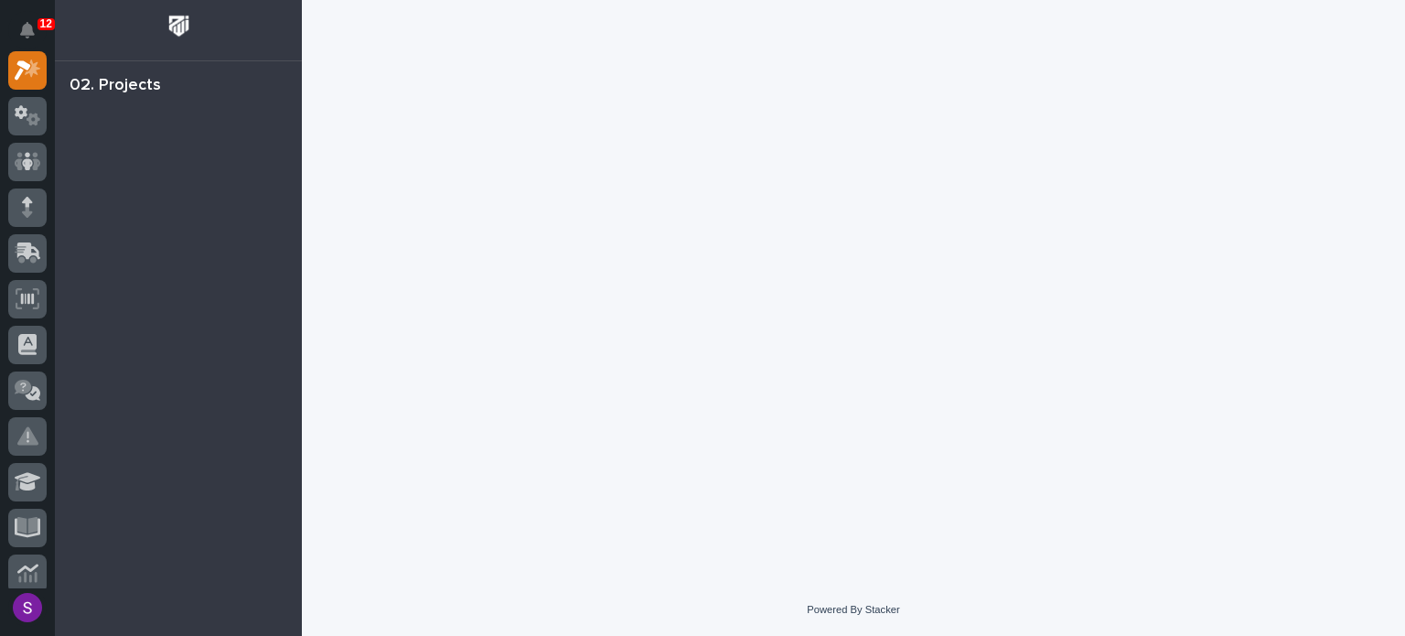  What do you see at coordinates (46, 24) in the screenshot?
I see `p: 12` at bounding box center [46, 24].